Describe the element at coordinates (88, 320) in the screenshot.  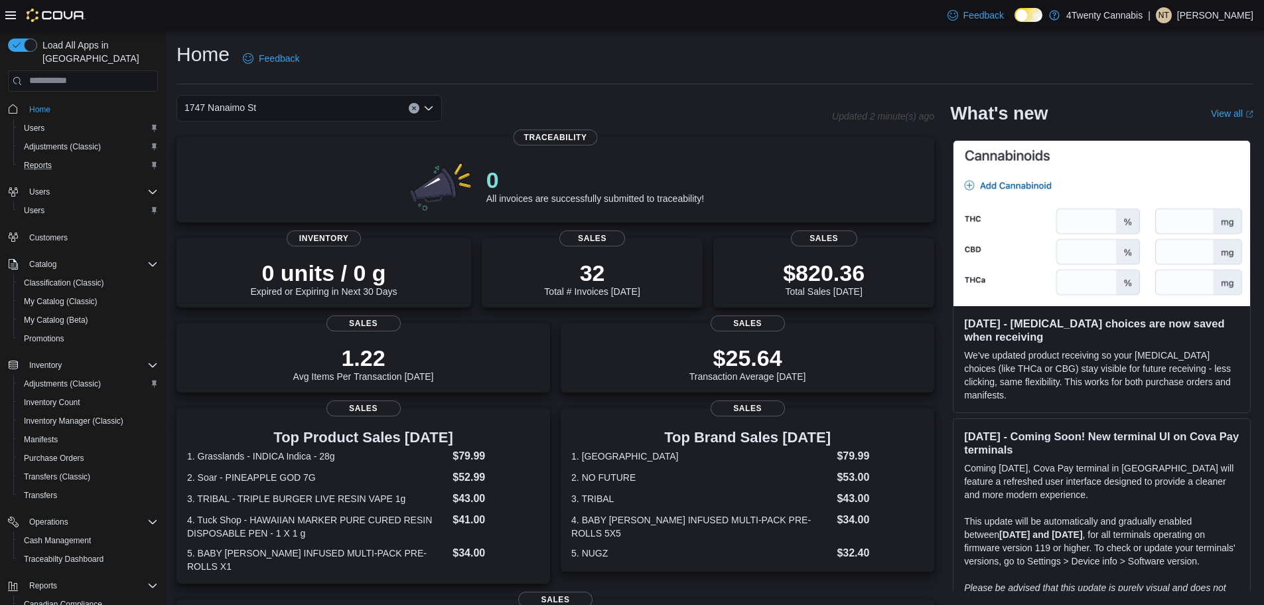
I see `button: My Catalog (Beta)` at that location.